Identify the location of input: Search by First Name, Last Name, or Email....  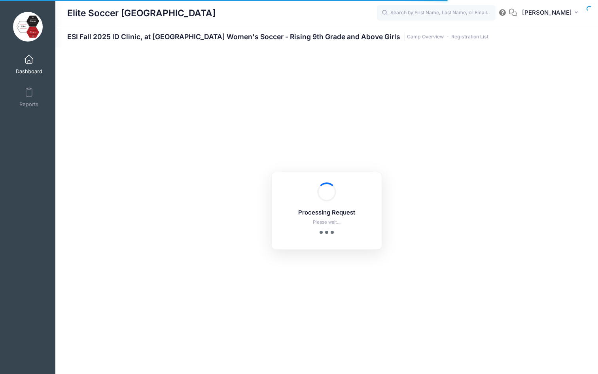
(436, 13).